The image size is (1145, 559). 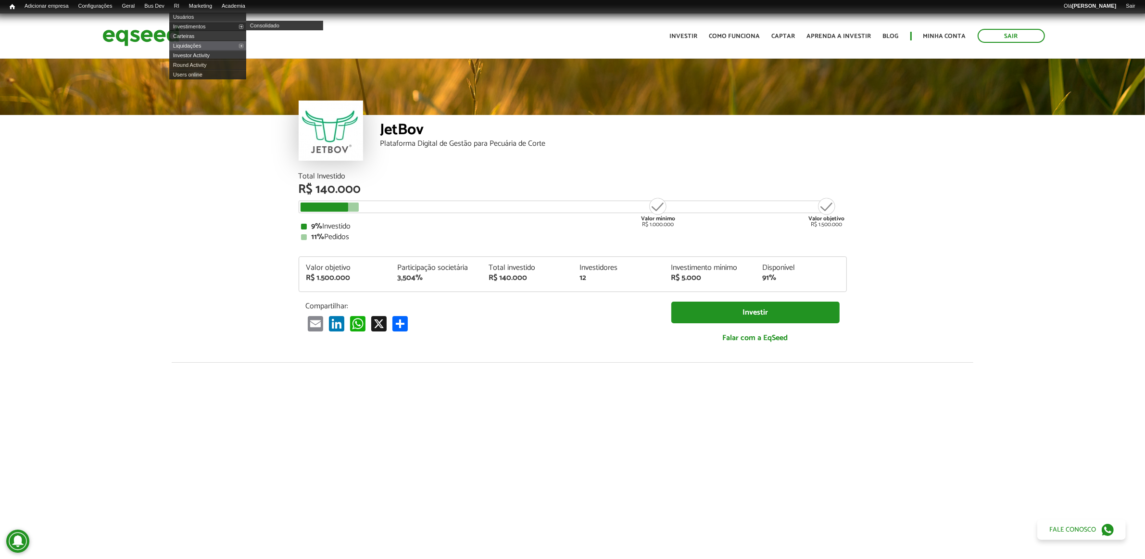 I want to click on div: Investimento mínimo, so click(x=709, y=268).